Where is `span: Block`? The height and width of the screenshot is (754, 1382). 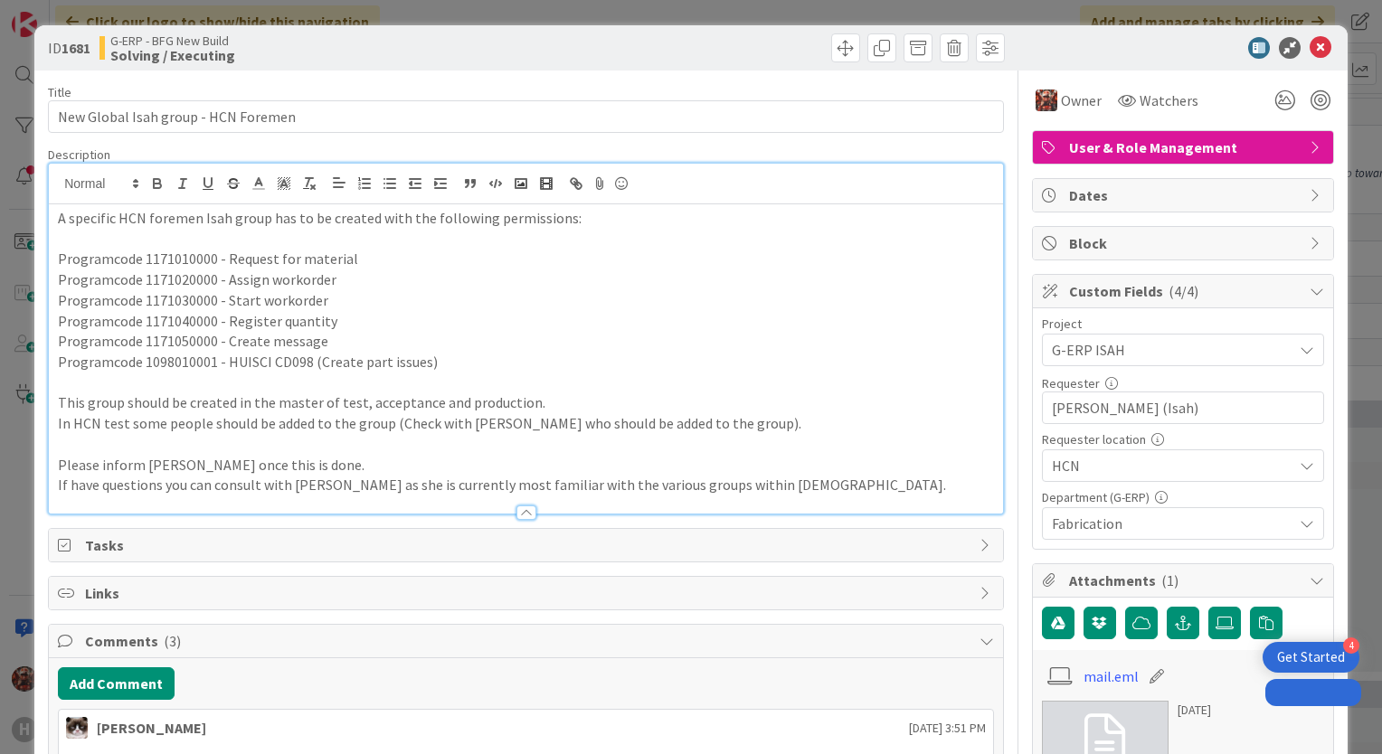 span: Block is located at coordinates (1185, 243).